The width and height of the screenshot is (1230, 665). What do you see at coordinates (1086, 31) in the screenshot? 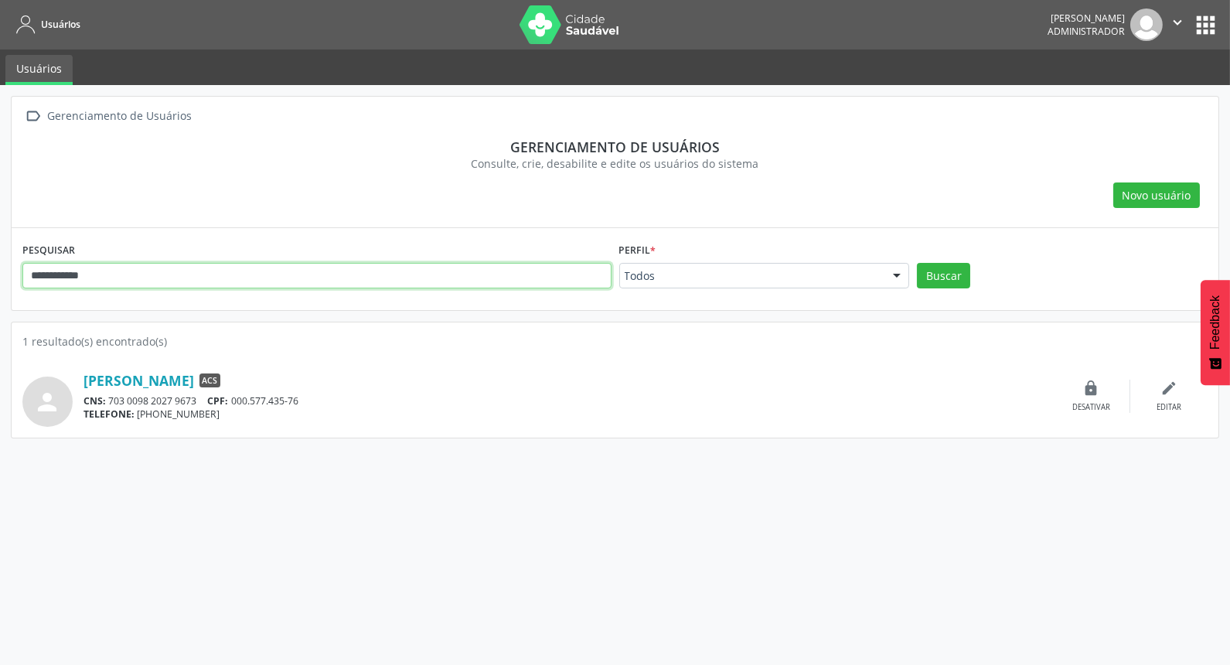
I see `span: Administrador` at bounding box center [1086, 31].